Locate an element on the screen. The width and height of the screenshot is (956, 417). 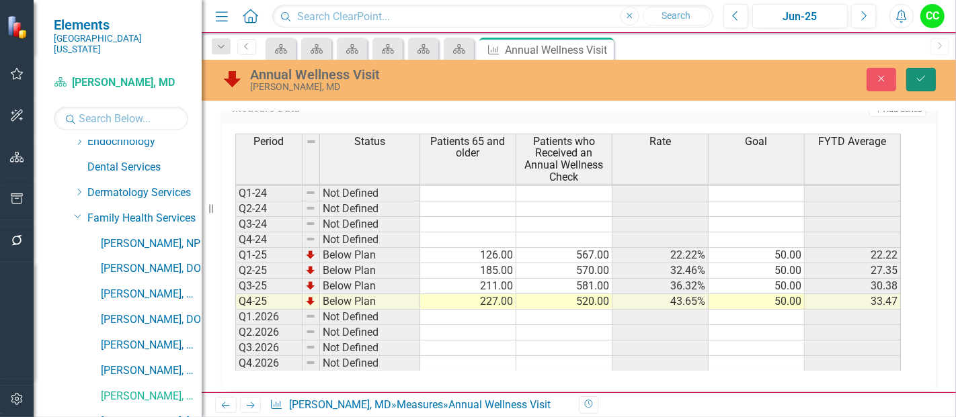
button: Search is located at coordinates (676, 16).